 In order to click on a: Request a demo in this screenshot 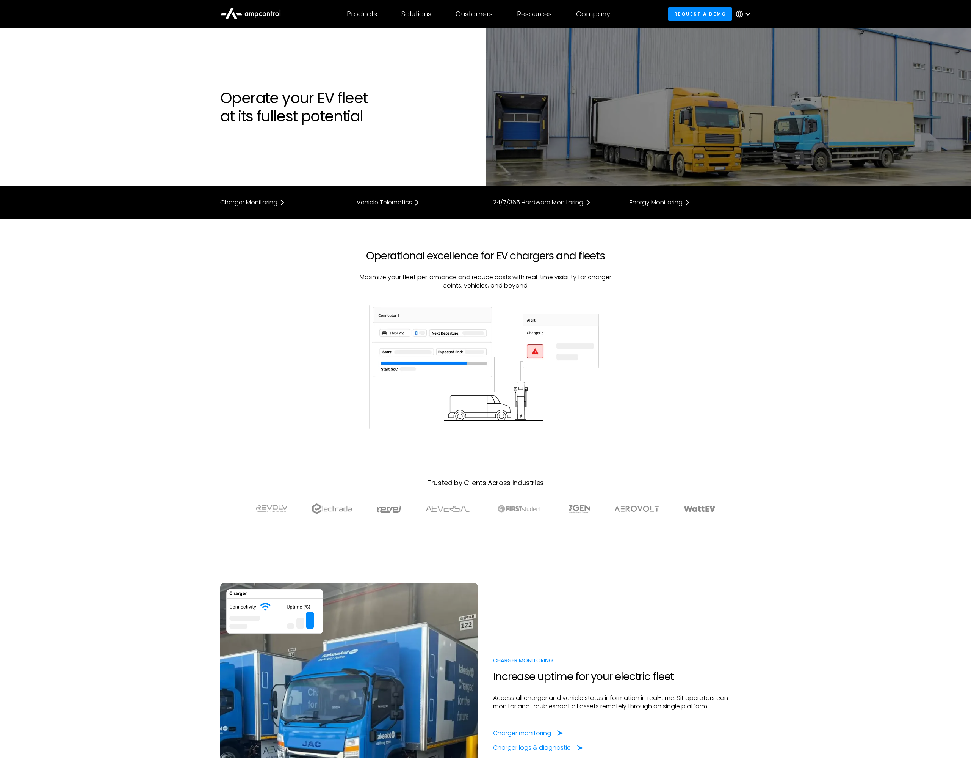, I will do `click(700, 14)`.